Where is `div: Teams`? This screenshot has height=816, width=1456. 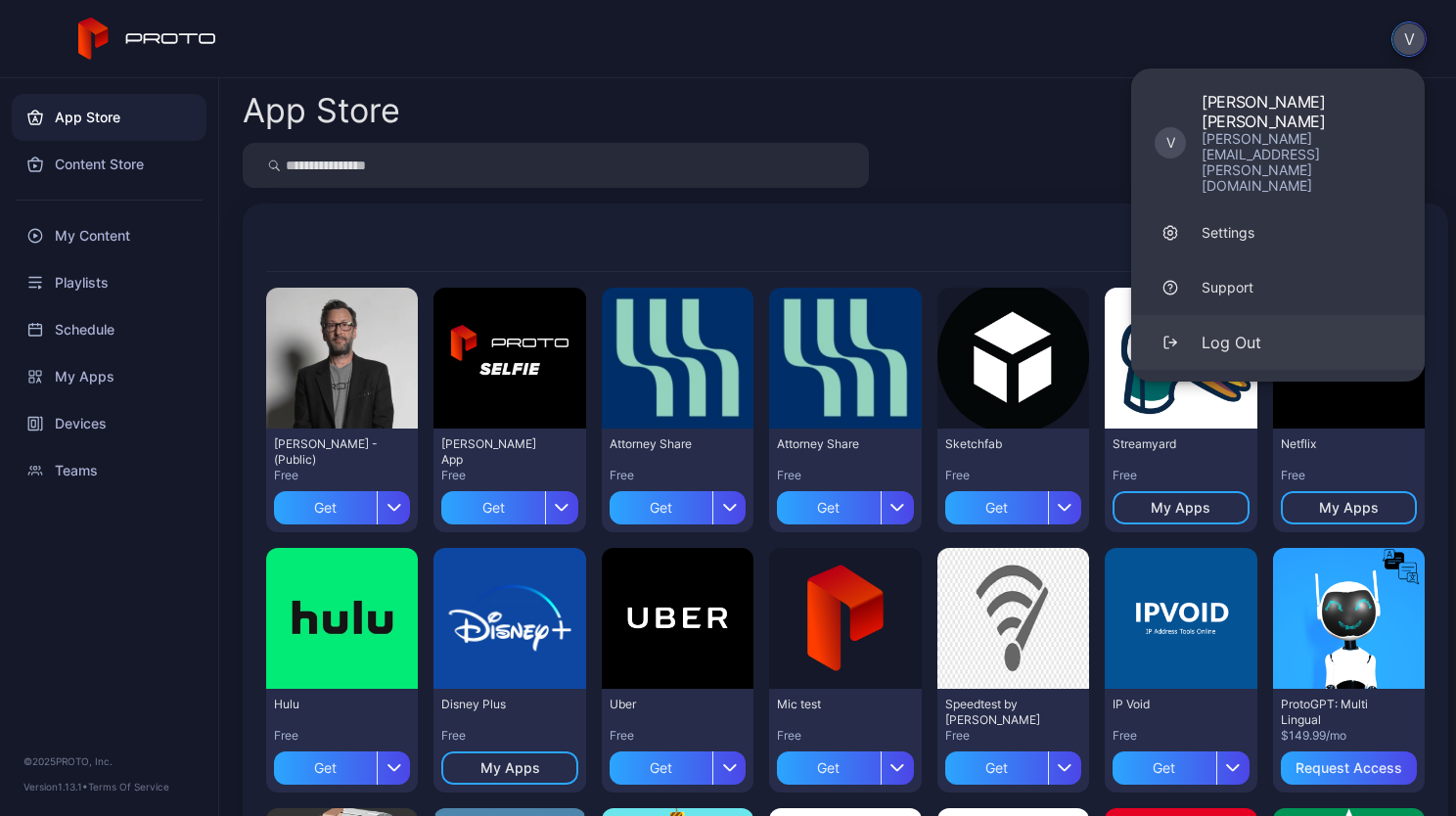
div: Teams is located at coordinates (109, 470).